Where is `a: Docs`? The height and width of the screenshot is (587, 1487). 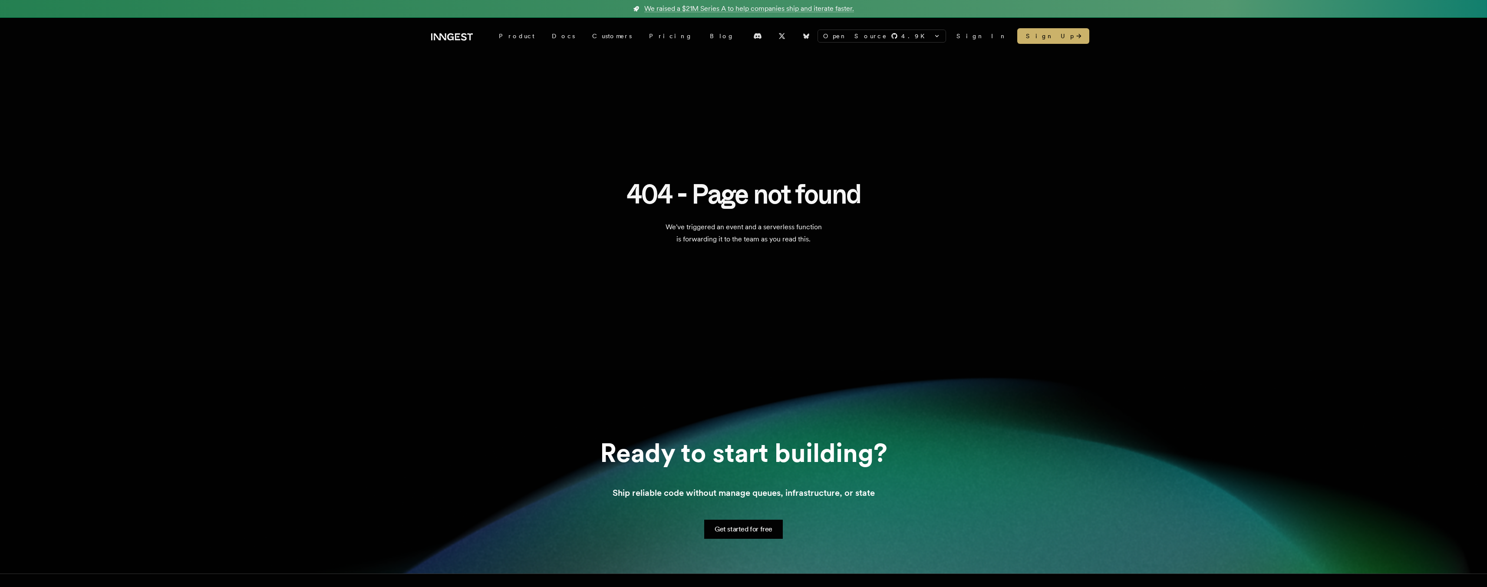
a: Docs is located at coordinates (563, 36).